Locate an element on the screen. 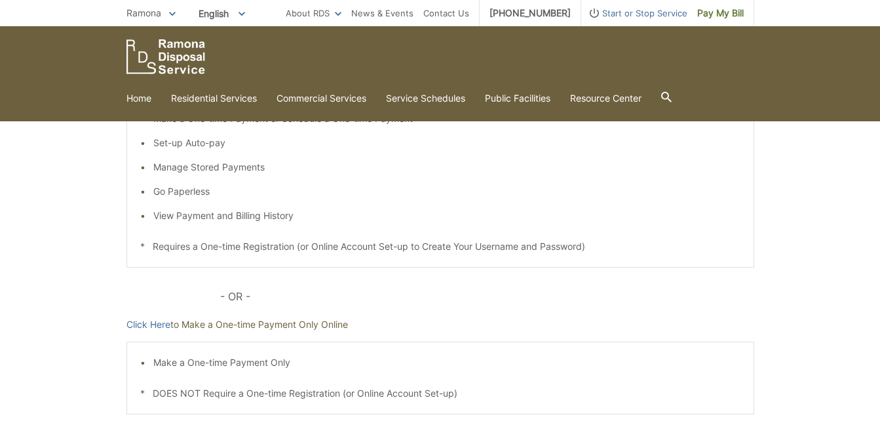 This screenshot has height=421, width=880. p: * DOES NOT Require a One-time Registration (or Online Account Set-up) is located at coordinates (440, 393).